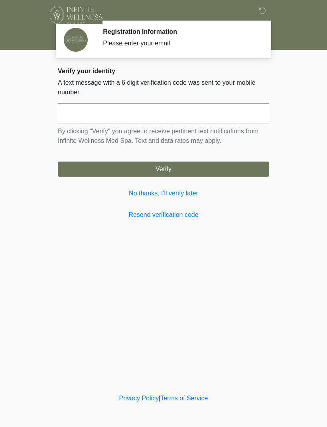 The width and height of the screenshot is (327, 427). Describe the element at coordinates (163, 136) in the screenshot. I see `p: By clicking "Verify" you agree to receive pertinent text notifications from Infinite Wellness Med...` at that location.